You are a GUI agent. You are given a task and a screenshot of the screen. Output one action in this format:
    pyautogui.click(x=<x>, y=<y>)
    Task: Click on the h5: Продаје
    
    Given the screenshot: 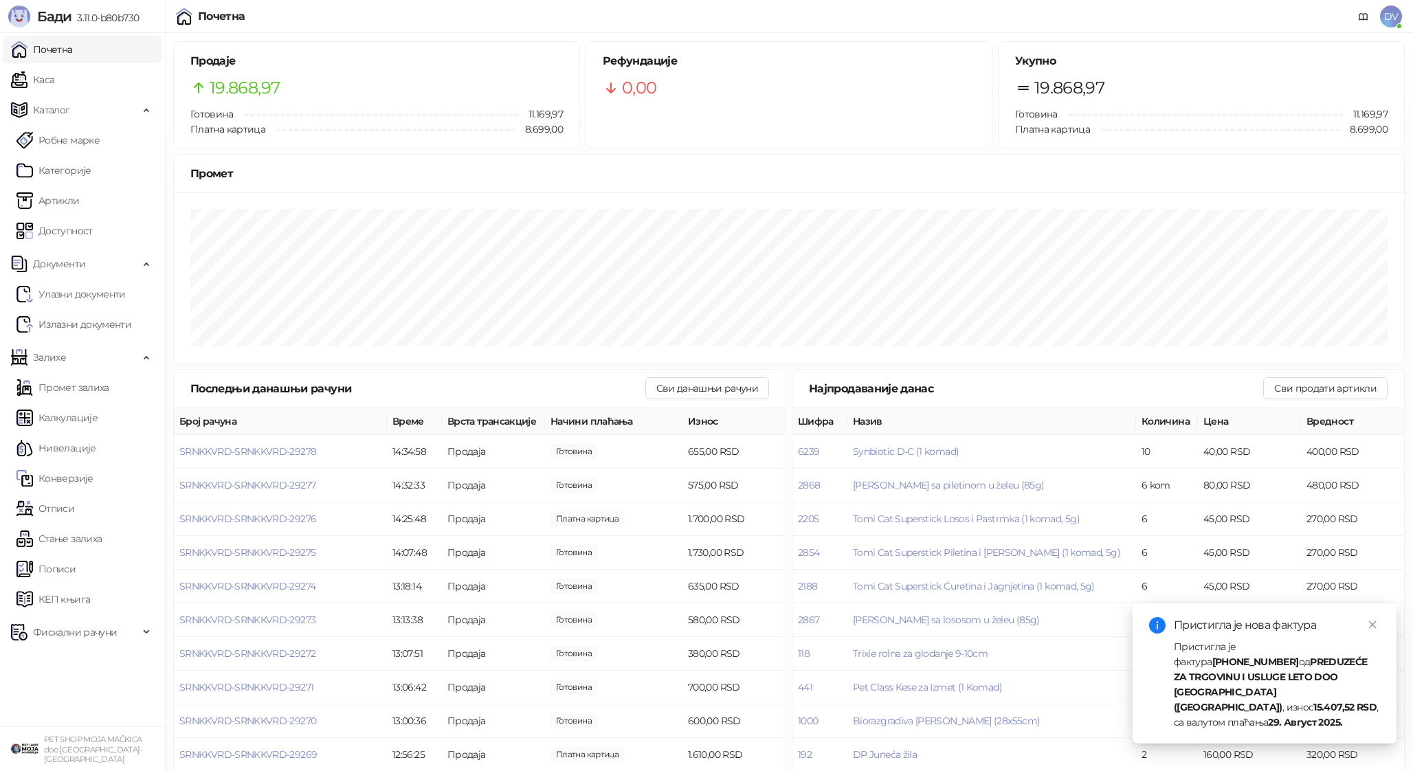 What is the action you would take?
    pyautogui.click(x=377, y=61)
    